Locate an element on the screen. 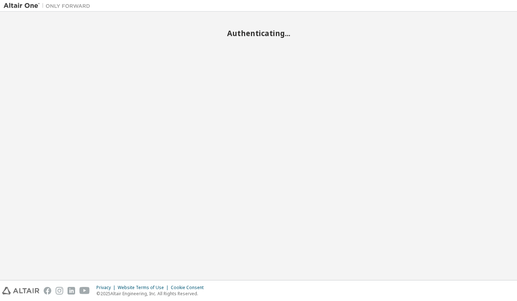 The image size is (517, 301). div: Website Terms of Use is located at coordinates (144, 288).